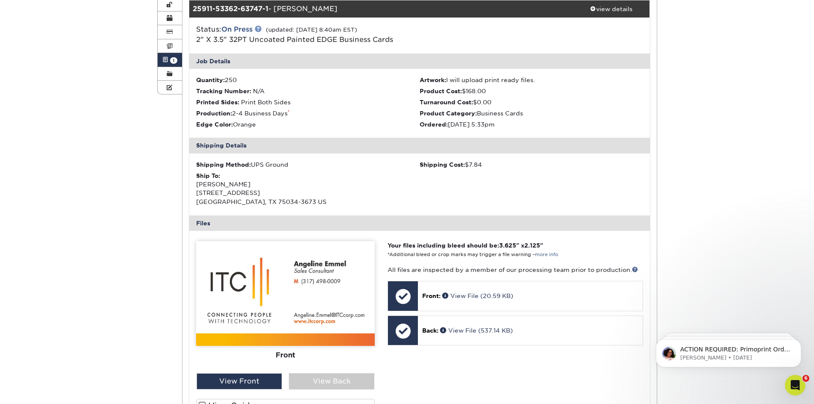 Image resolution: width=814 pixels, height=404 pixels. I want to click on span: 6, so click(805, 378).